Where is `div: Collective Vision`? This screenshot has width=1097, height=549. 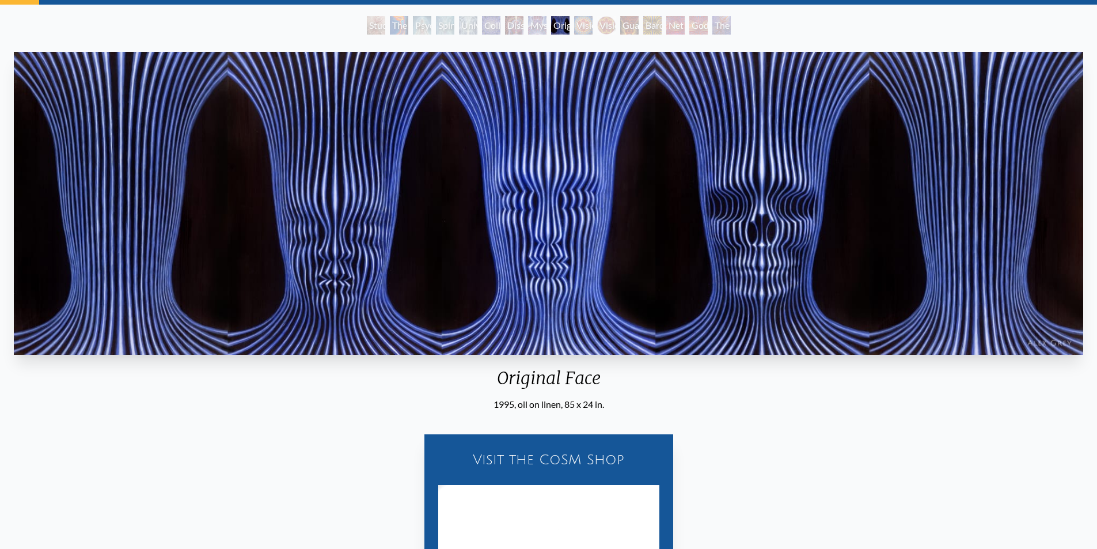 div: Collective Vision is located at coordinates (491, 25).